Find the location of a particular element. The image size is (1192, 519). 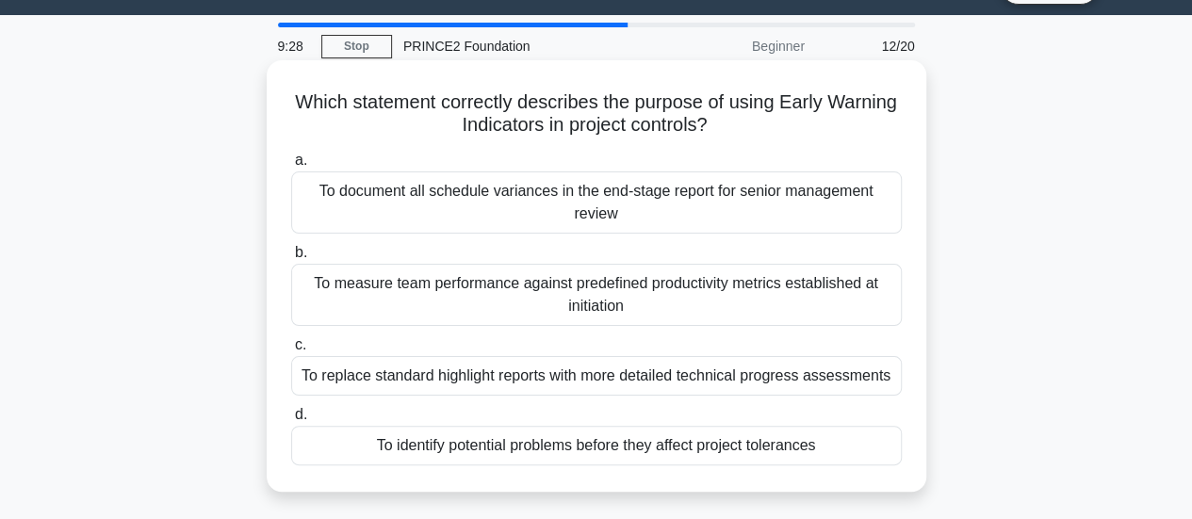

h5: Which statement correctly describes the purpose of using Early Warning Indicators in project cont... is located at coordinates (597, 114).